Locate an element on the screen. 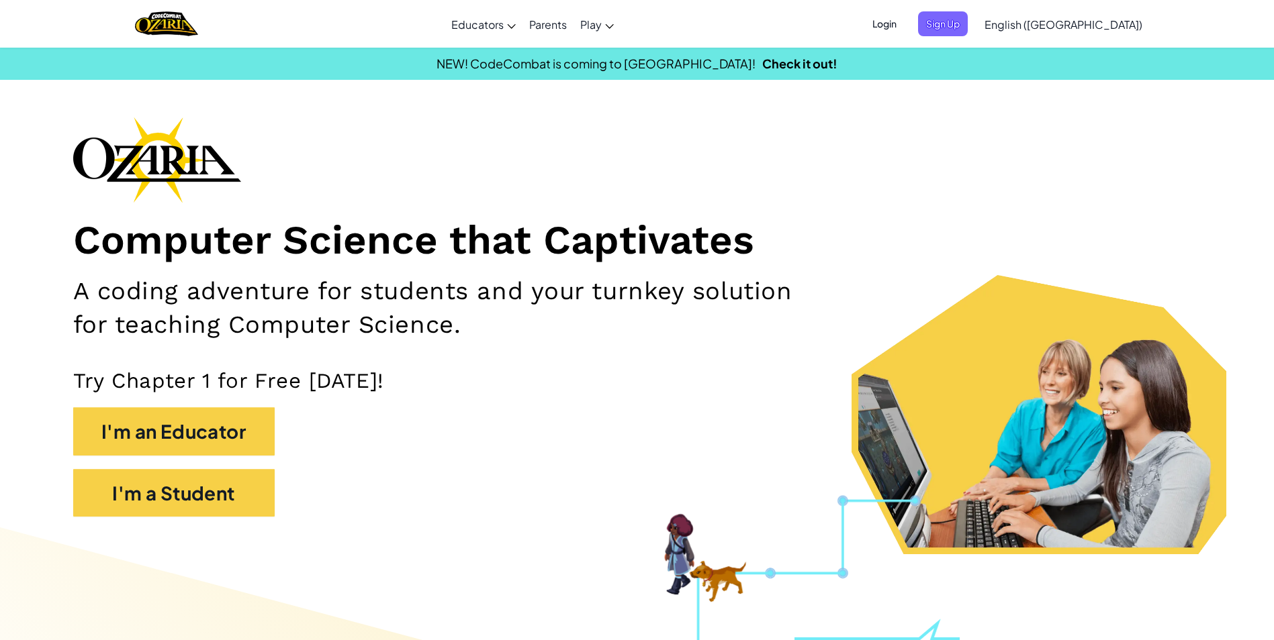 The image size is (1274, 640). a: Ozaria by CodeCombat logo is located at coordinates (166, 23).